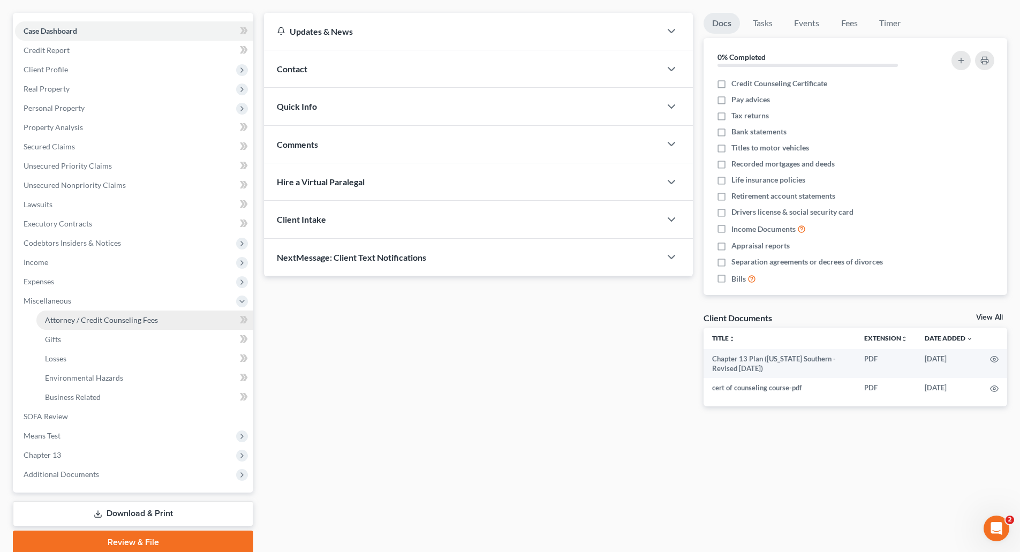  What do you see at coordinates (849, 23) in the screenshot?
I see `a: Fees` at bounding box center [849, 23].